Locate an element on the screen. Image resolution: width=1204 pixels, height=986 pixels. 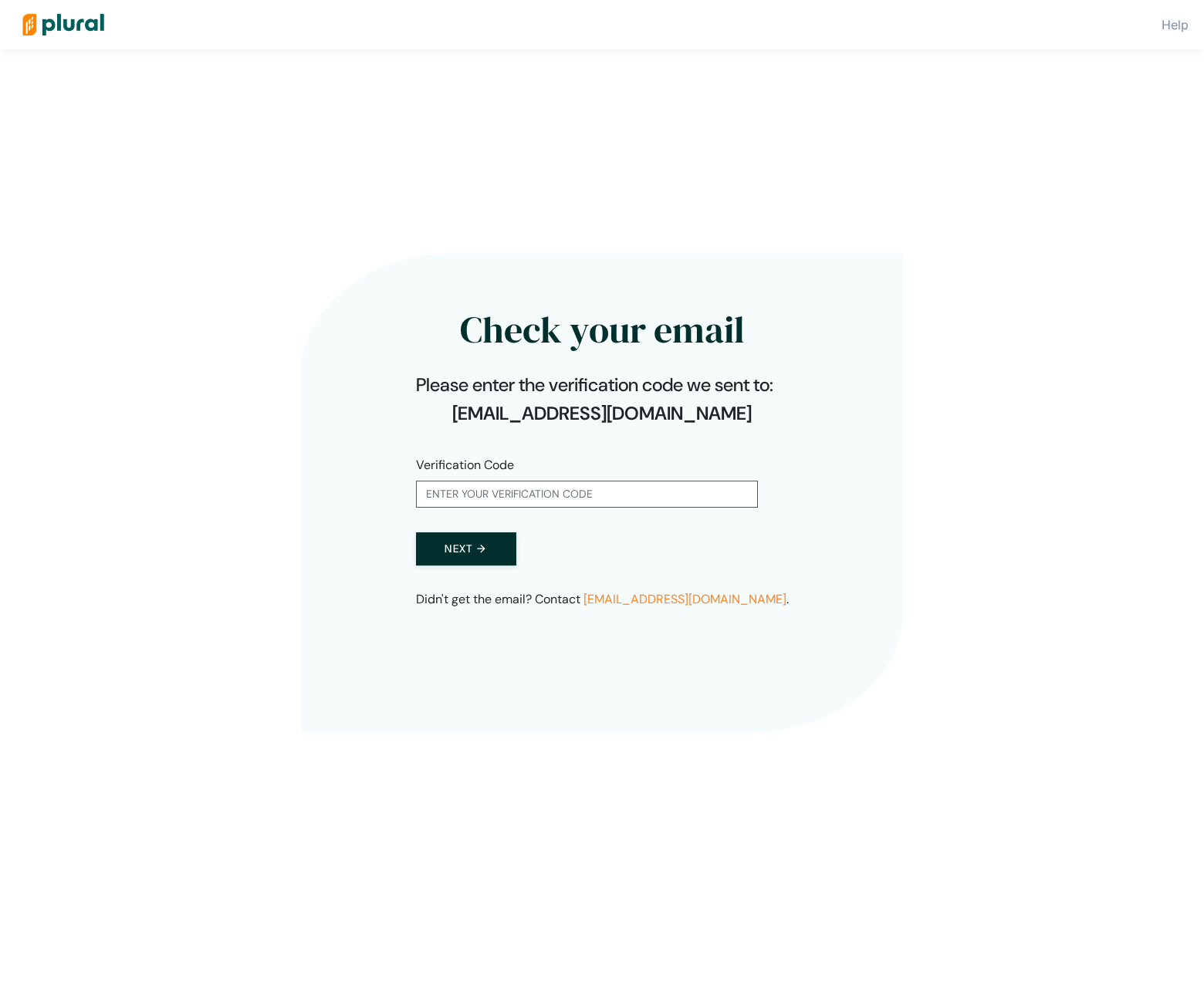
a: Help is located at coordinates (1174, 25).